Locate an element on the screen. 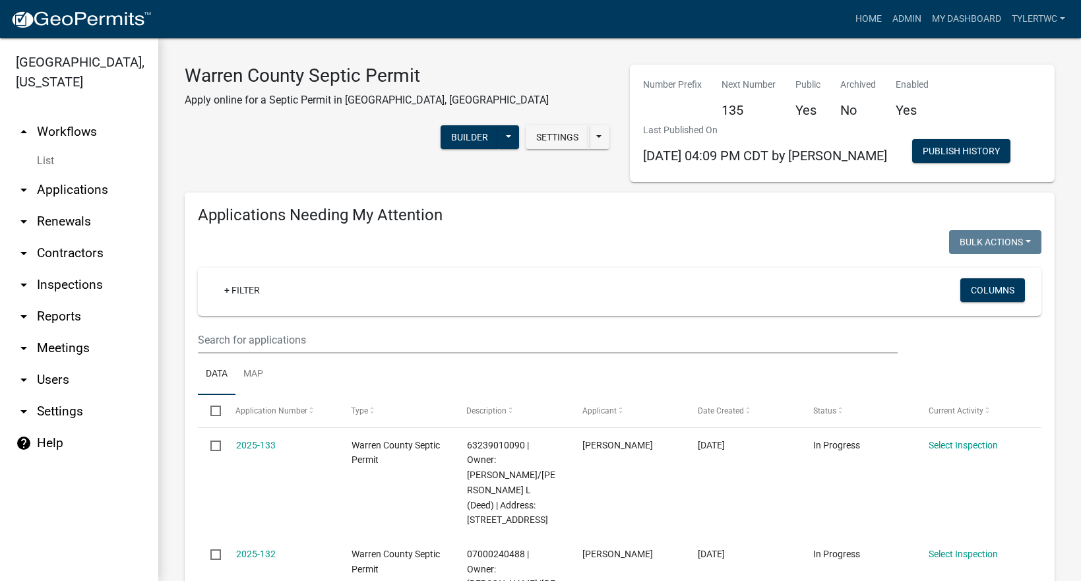  p: Number Prefix is located at coordinates (672, 84).